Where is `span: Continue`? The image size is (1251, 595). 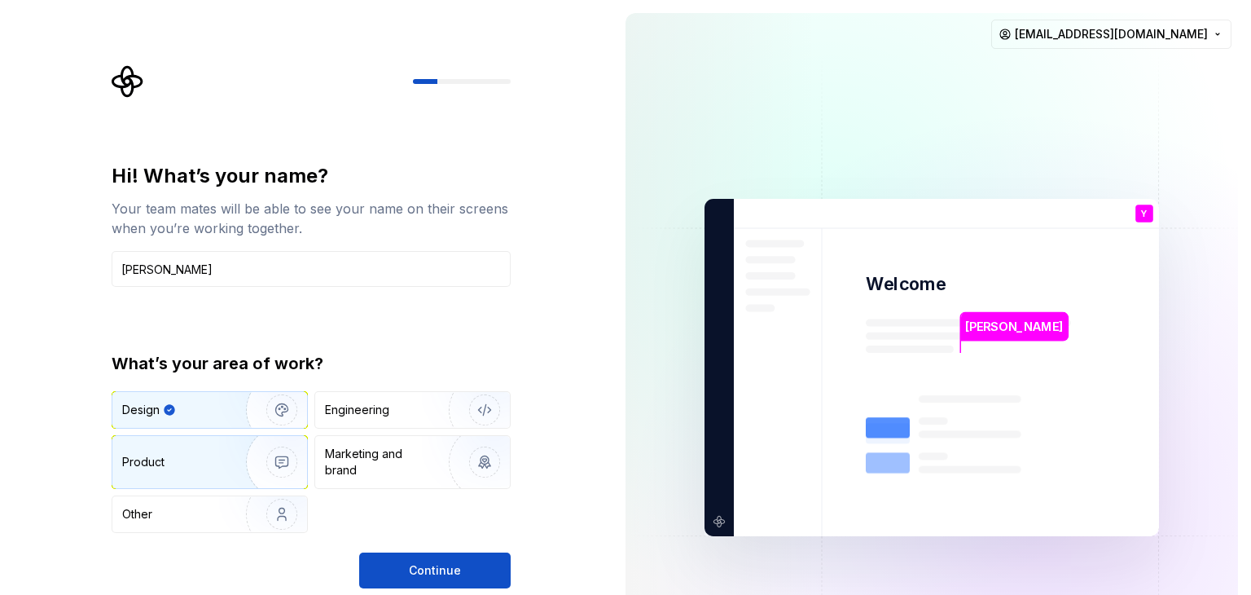
span: Continue is located at coordinates (435, 570).